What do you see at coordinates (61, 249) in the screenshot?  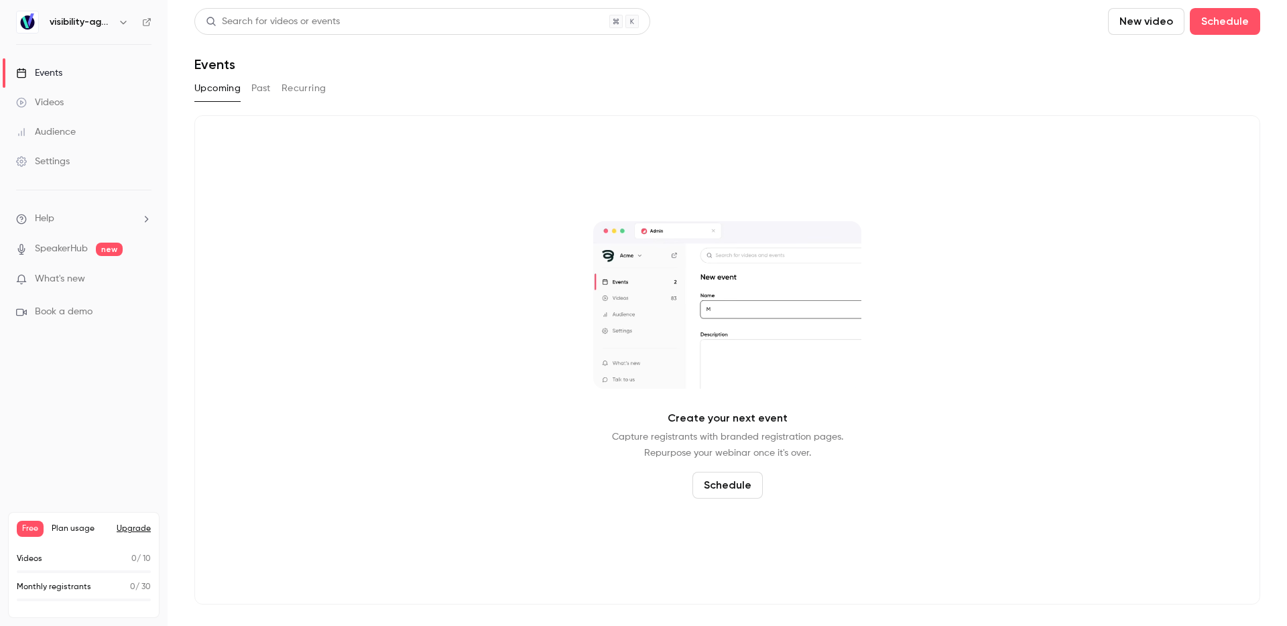 I see `a: SpeakerHub` at bounding box center [61, 249].